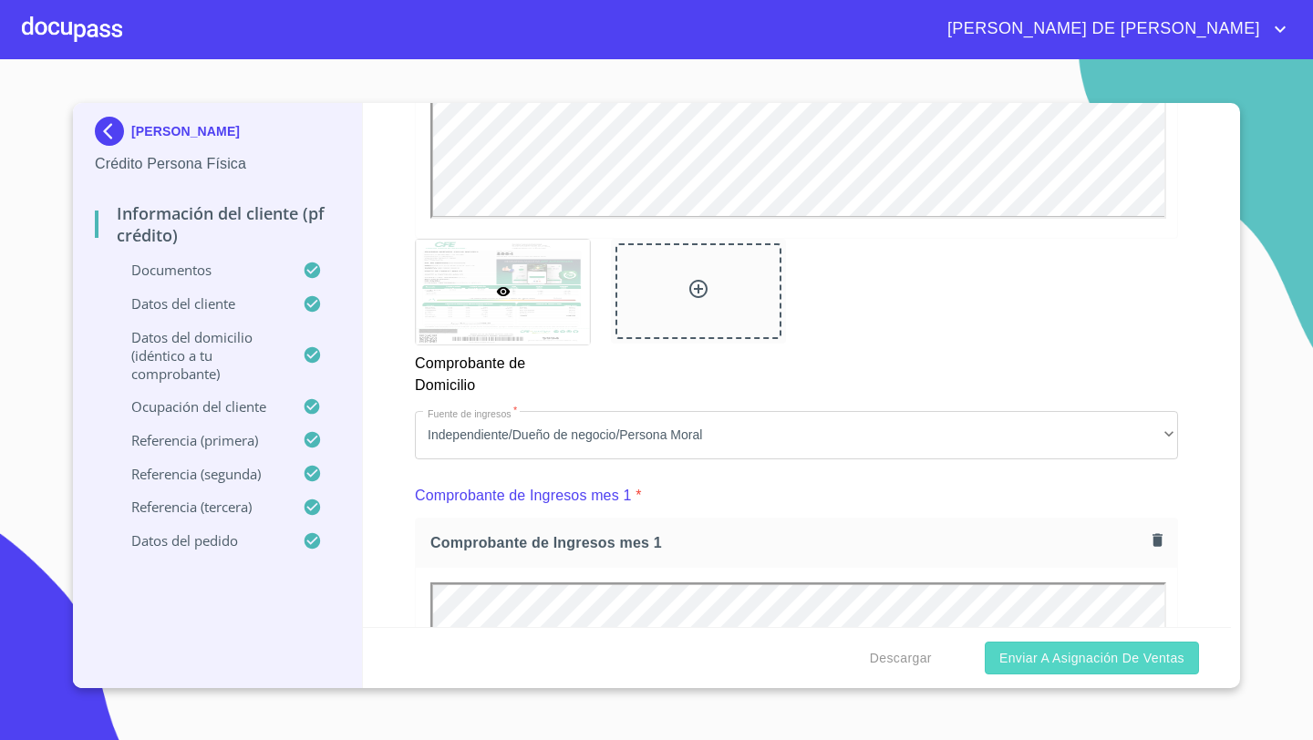  I want to click on p: Datos del domicilio (idéntico a tu comprobante), so click(199, 356).